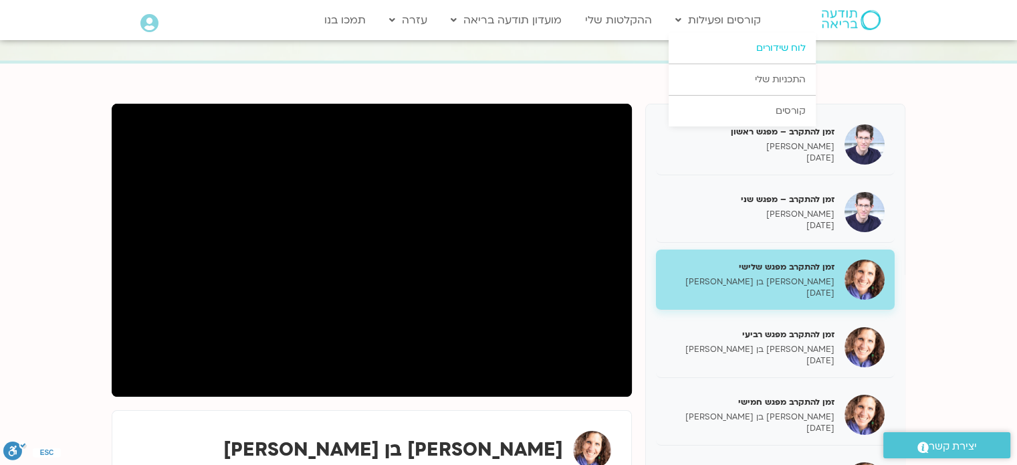  What do you see at coordinates (750, 267) in the screenshot?
I see `h5: זמן להתקרב מפגש שלישי` at bounding box center [750, 267].